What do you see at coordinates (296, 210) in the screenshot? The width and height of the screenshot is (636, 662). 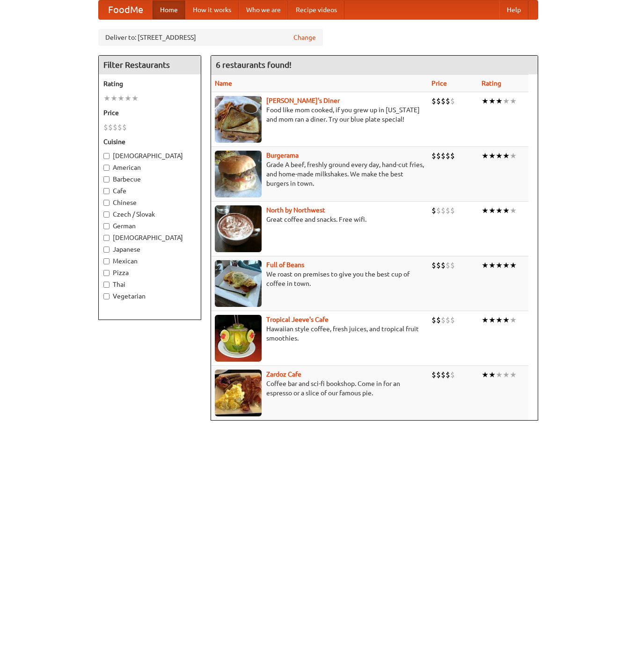 I see `a: North by Northwest` at bounding box center [296, 210].